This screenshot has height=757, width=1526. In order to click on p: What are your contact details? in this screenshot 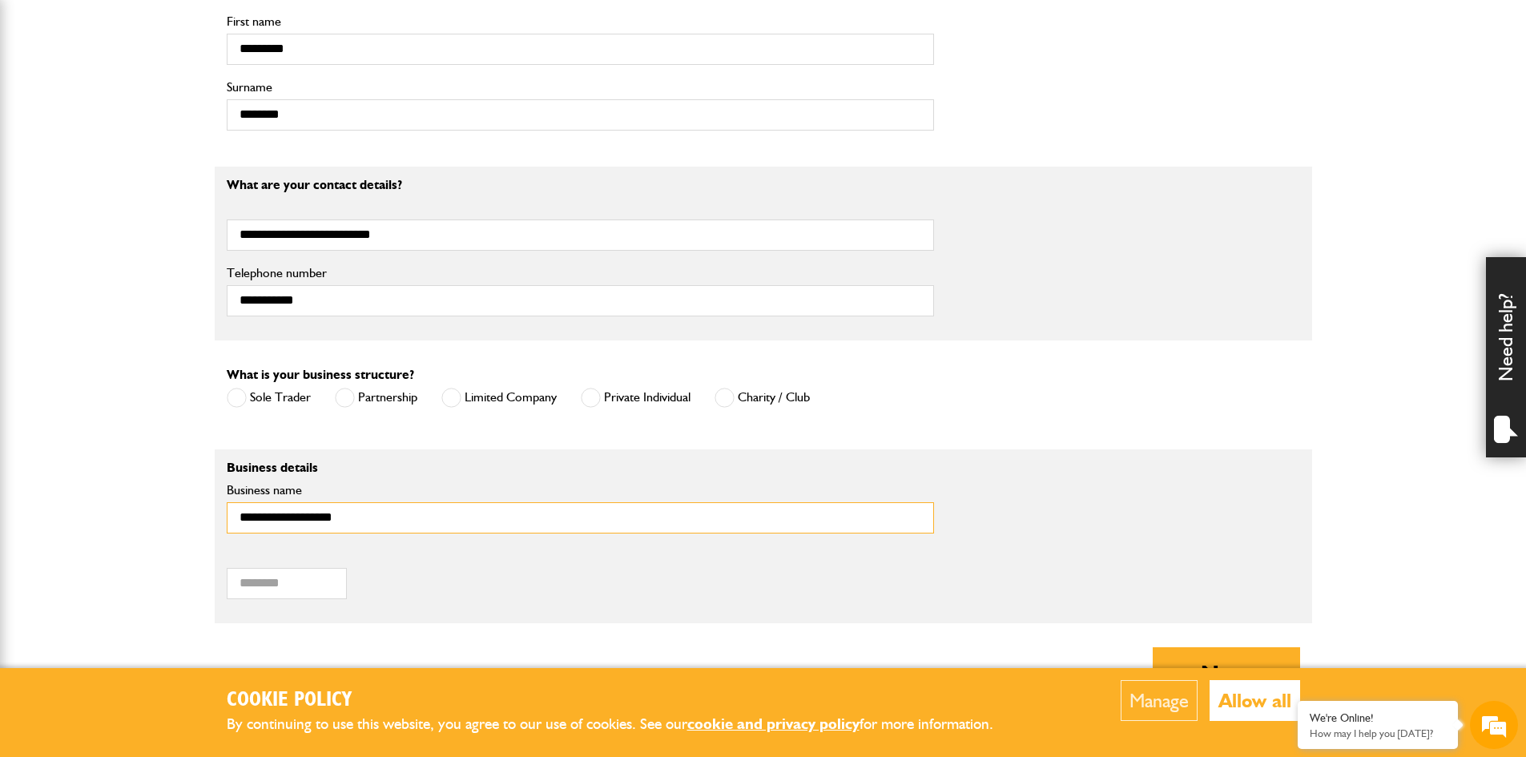, I will do `click(580, 185)`.